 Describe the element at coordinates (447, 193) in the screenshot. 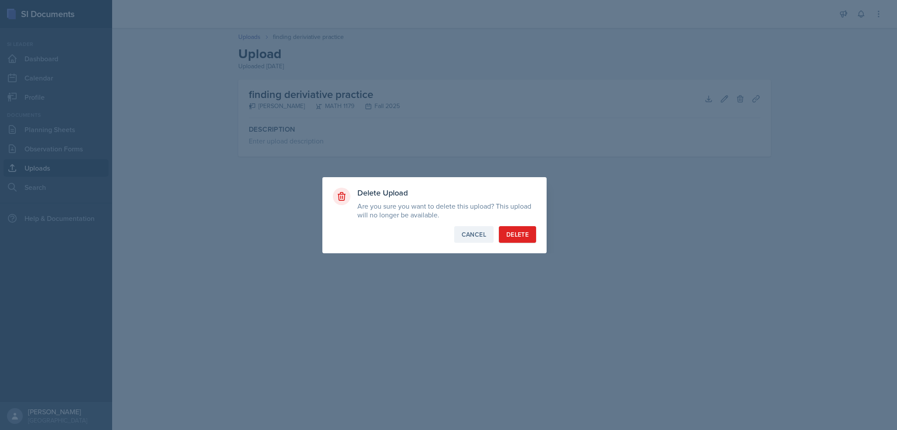

I see `h3: Delete Upload` at that location.